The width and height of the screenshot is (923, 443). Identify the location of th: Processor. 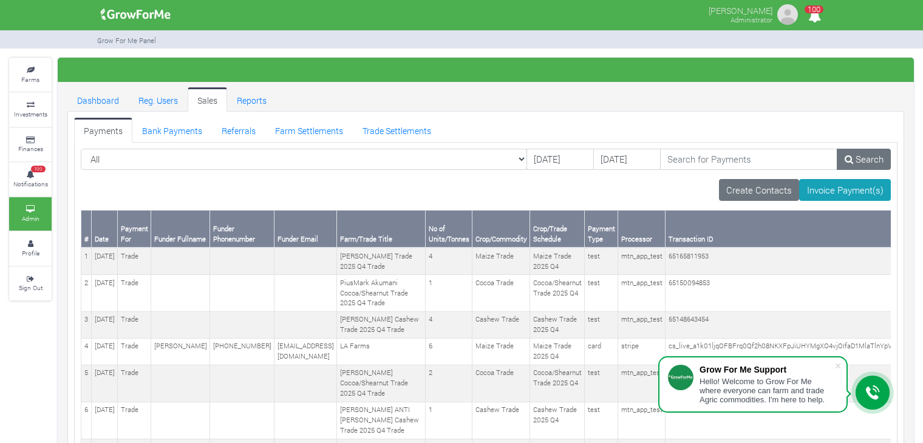
(642, 229).